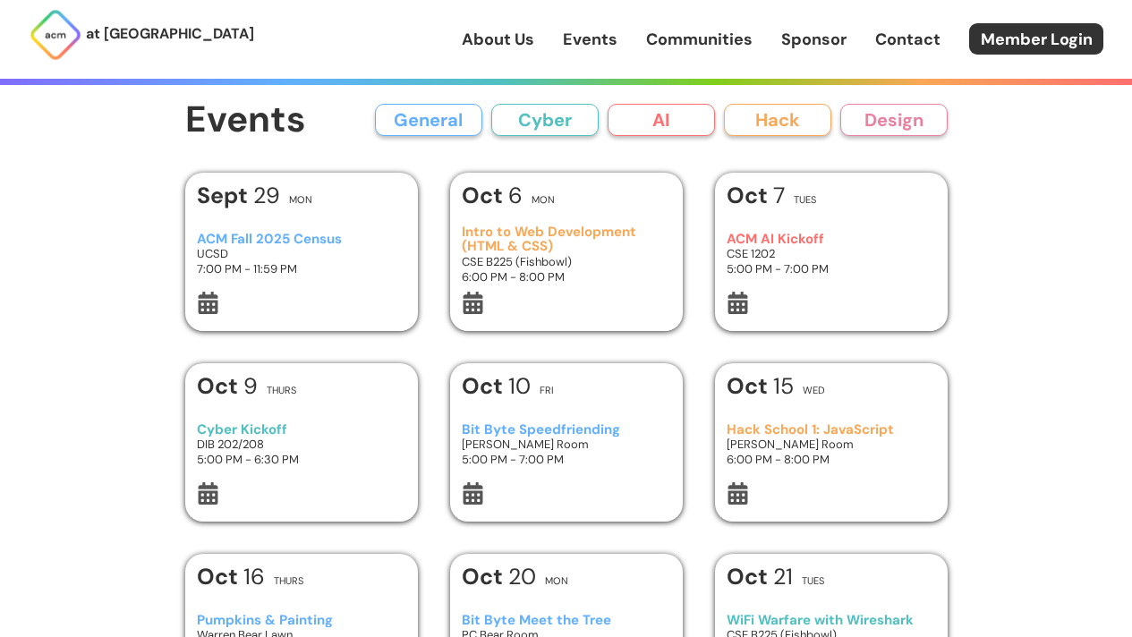  I want to click on h3: Bit Byte Speedfriending, so click(566, 430).